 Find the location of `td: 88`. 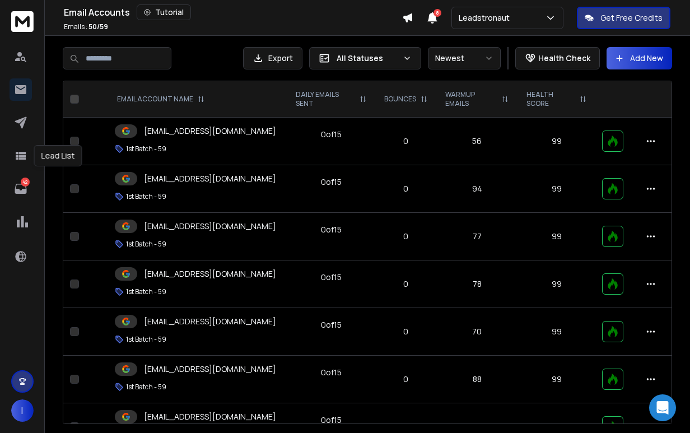

td: 88 is located at coordinates (476, 379).